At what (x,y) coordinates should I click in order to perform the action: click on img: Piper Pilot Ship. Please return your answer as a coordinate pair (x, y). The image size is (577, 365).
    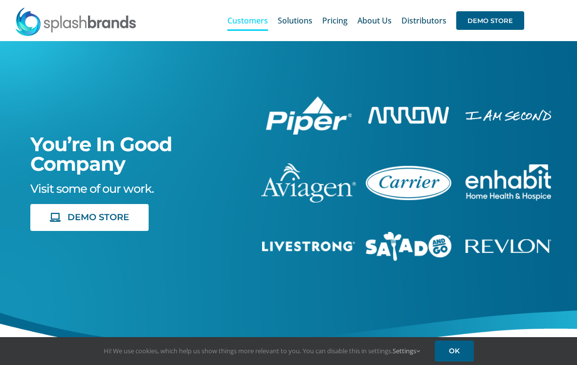
    Looking at the image, I should click on (309, 115).